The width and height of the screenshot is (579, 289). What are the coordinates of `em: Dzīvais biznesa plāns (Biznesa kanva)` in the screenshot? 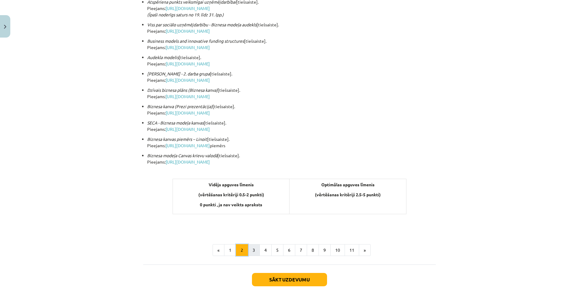 It's located at (182, 90).